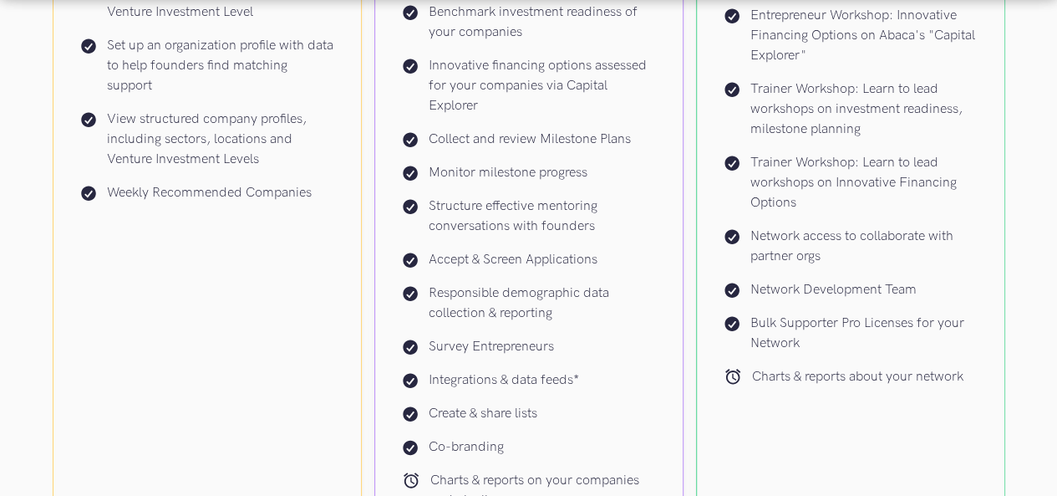  I want to click on p: Benchmark investment readiness of your companies, so click(542, 23).